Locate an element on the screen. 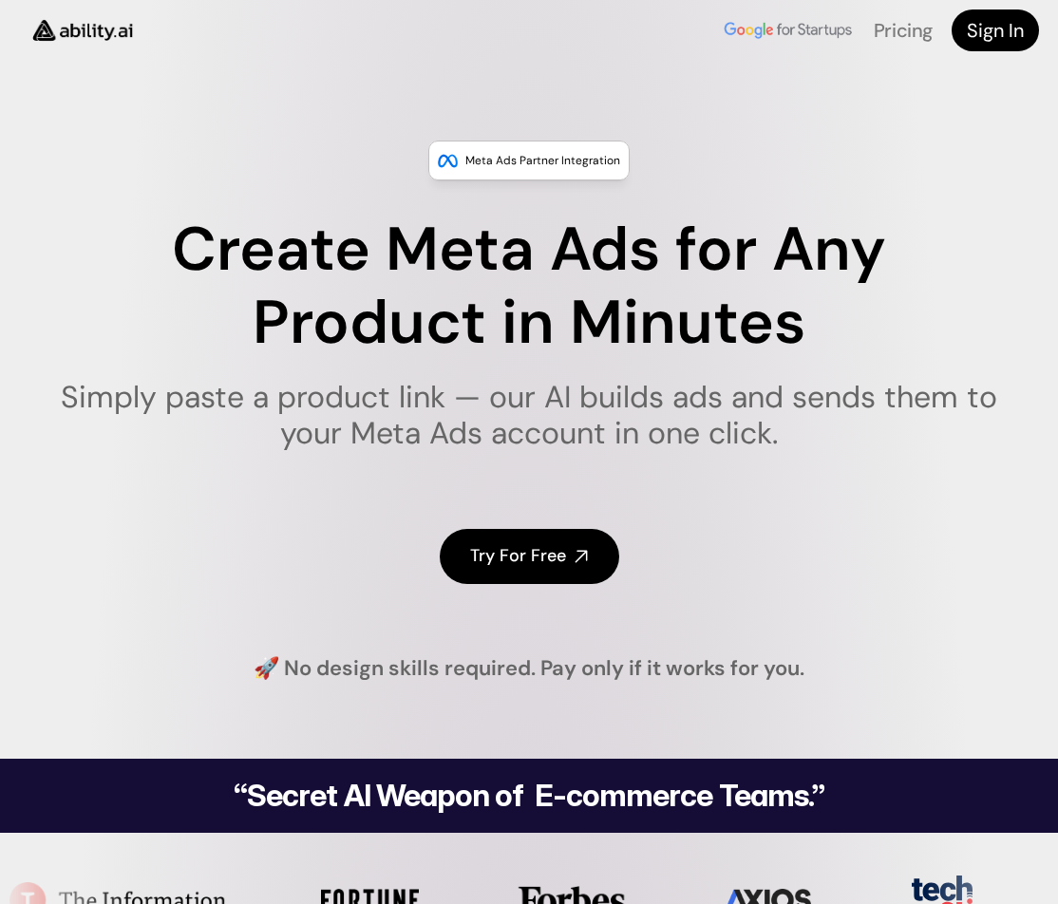 This screenshot has width=1058, height=904. a: Sign In is located at coordinates (995, 30).